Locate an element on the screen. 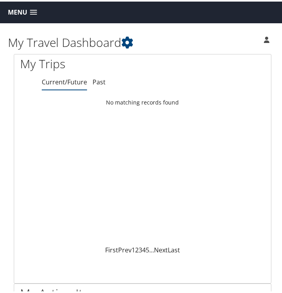 This screenshot has width=282, height=293. a: 1 is located at coordinates (133, 248).